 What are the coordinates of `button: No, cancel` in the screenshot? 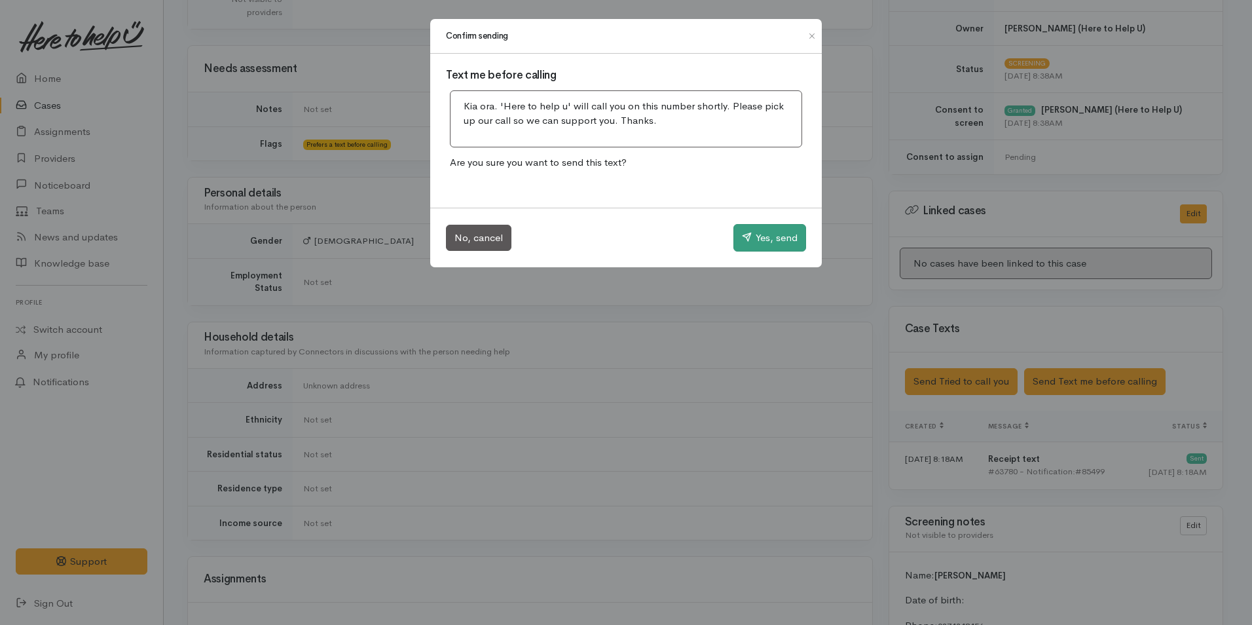 It's located at (479, 238).